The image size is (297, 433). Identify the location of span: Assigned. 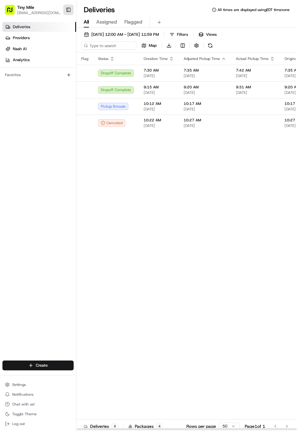
(107, 22).